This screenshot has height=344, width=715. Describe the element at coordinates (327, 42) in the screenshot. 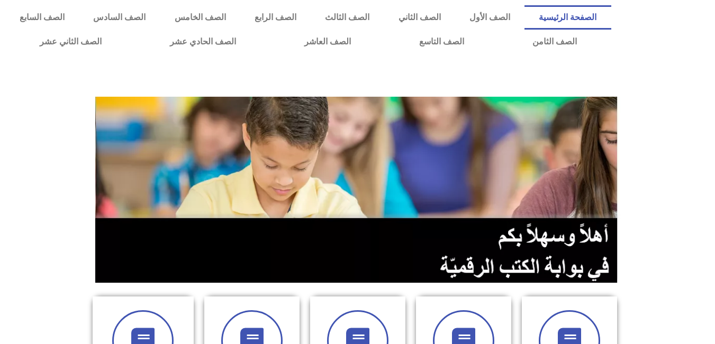

I see `a: الصف العاشر` at that location.